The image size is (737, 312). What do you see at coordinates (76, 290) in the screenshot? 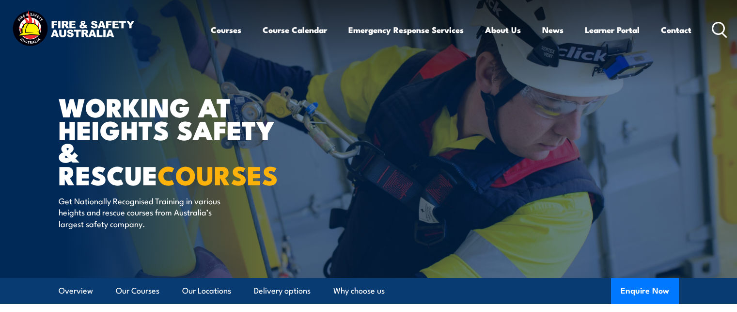
I see `a: Overview` at bounding box center [76, 290].